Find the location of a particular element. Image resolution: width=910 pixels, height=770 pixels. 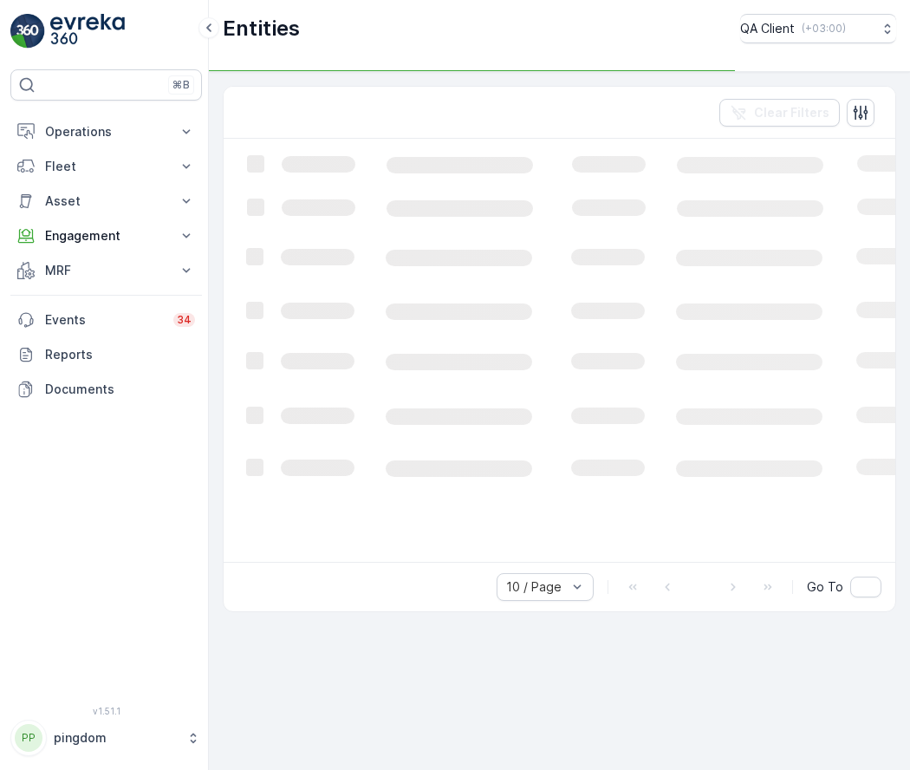

span: v 1.51.1 is located at coordinates (106, 711).